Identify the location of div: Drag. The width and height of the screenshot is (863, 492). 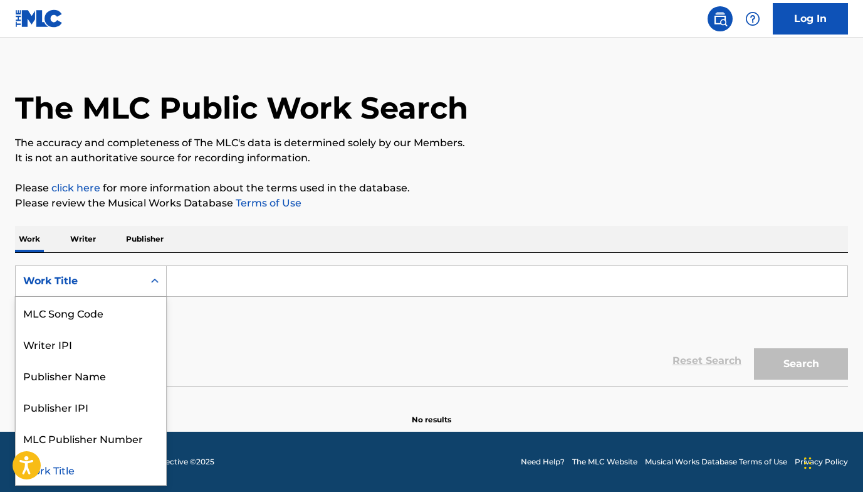
(808, 463).